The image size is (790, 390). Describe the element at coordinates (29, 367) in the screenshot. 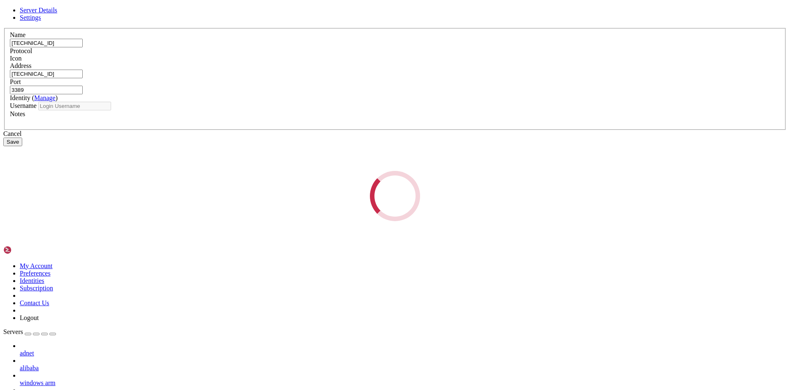

I see `span: alibaba` at that location.